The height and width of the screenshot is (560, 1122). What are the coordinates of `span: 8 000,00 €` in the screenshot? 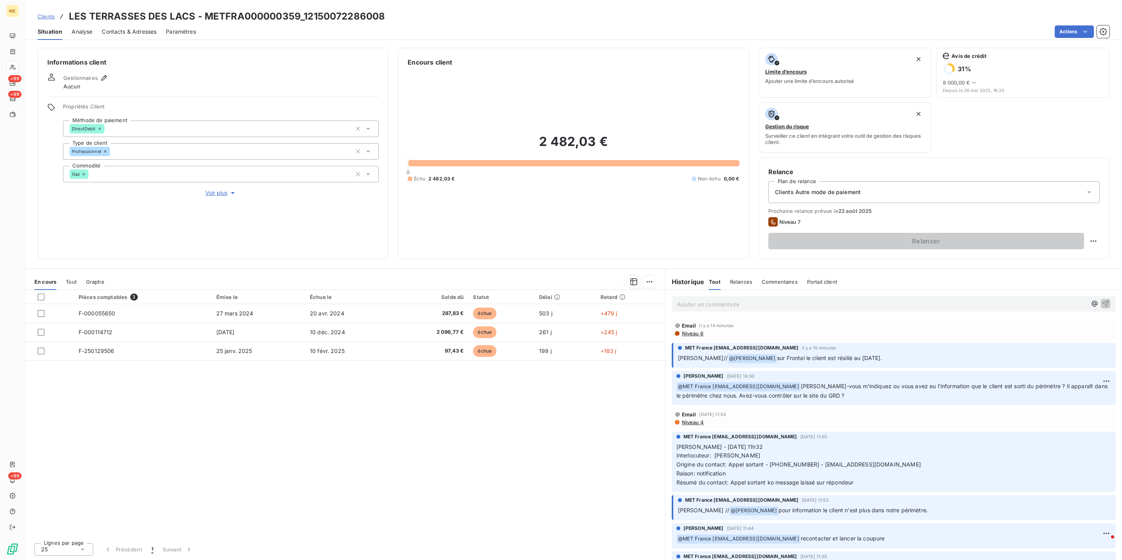 It's located at (956, 83).